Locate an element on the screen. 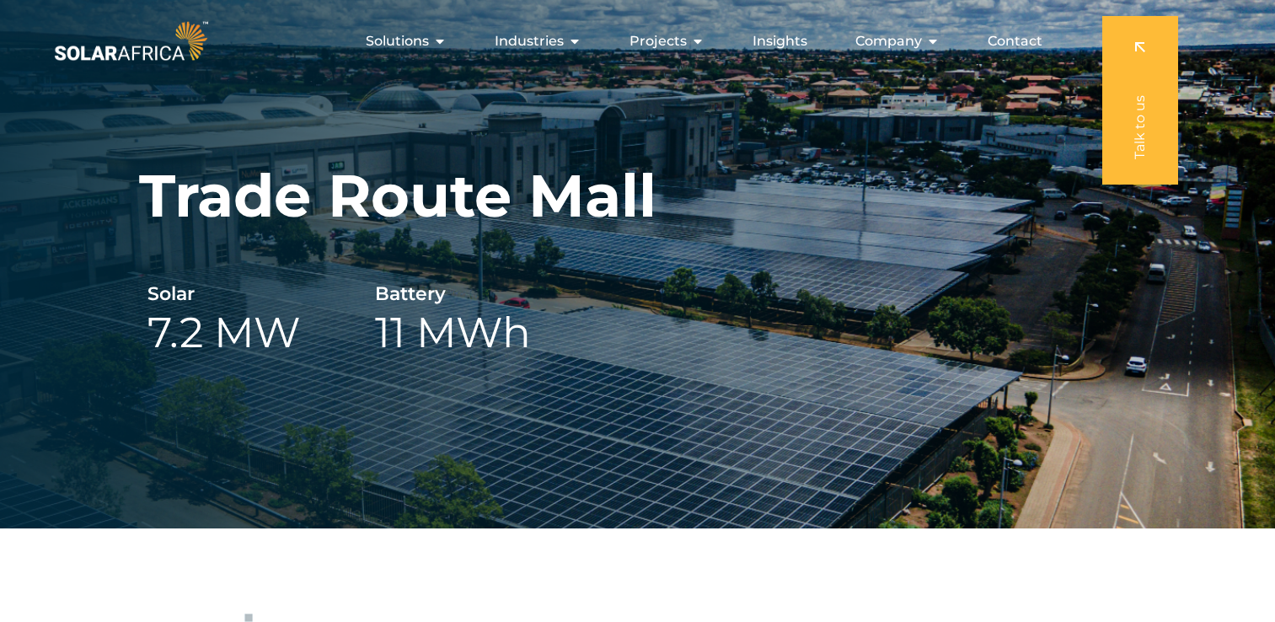 This screenshot has height=622, width=1275. span: Insights is located at coordinates (779, 41).